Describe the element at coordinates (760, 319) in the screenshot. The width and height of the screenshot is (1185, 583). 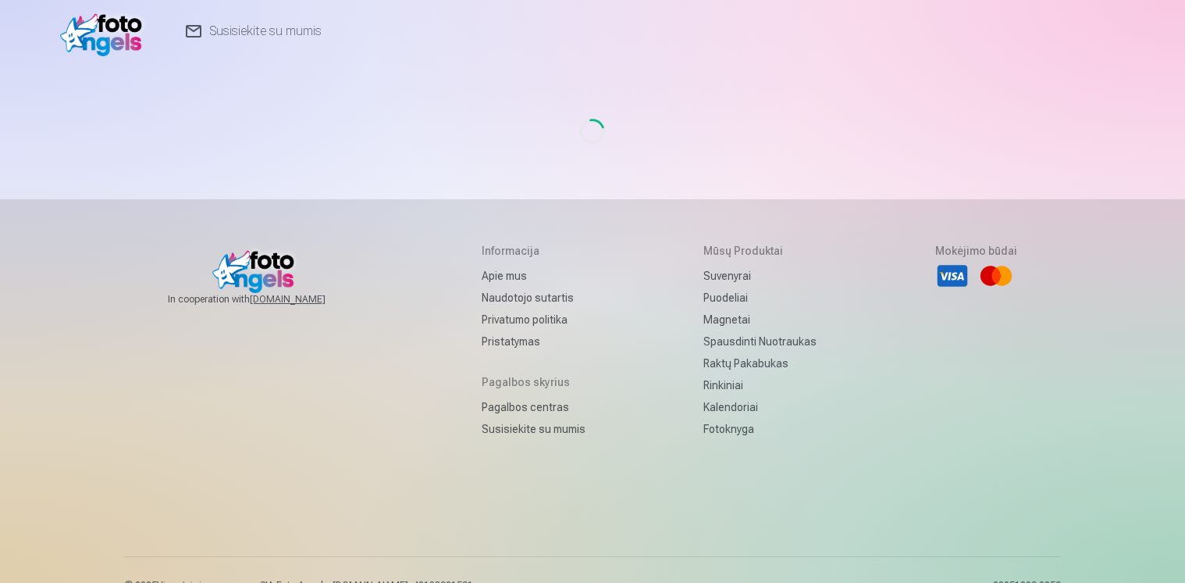
I see `a: Magnetai` at that location.